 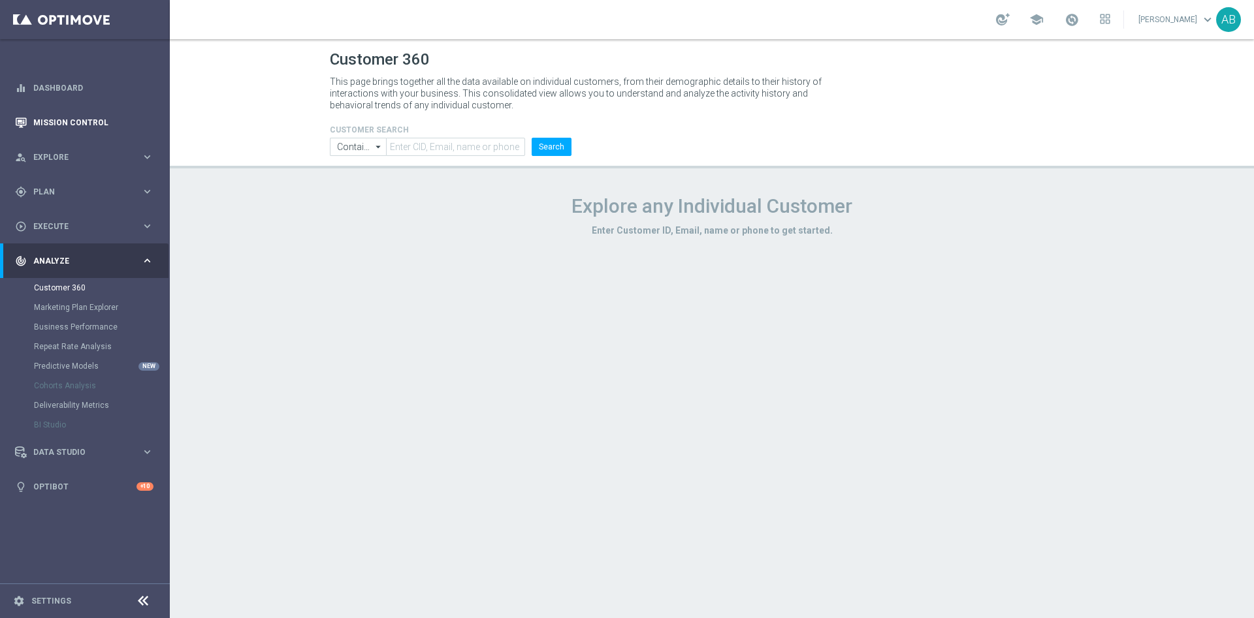 What do you see at coordinates (379, 147) in the screenshot?
I see `i: arrow_drop_down` at bounding box center [379, 147].